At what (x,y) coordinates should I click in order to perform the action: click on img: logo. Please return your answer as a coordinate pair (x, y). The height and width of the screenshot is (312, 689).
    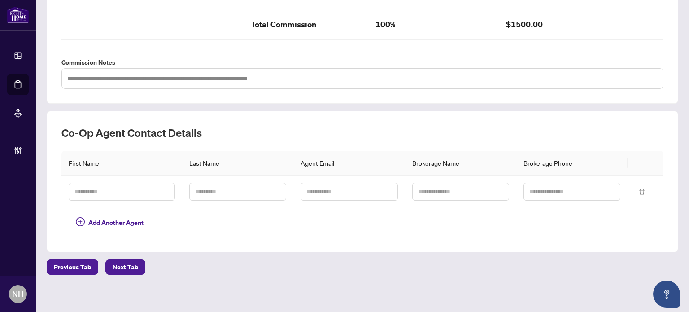
    Looking at the image, I should click on (18, 15).